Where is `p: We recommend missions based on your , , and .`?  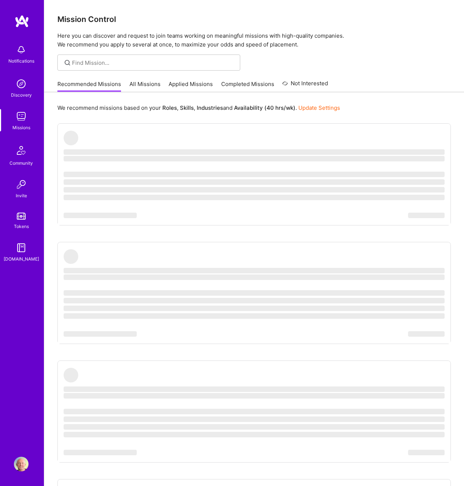
p: We recommend missions based on your , , and . is located at coordinates (199, 108).